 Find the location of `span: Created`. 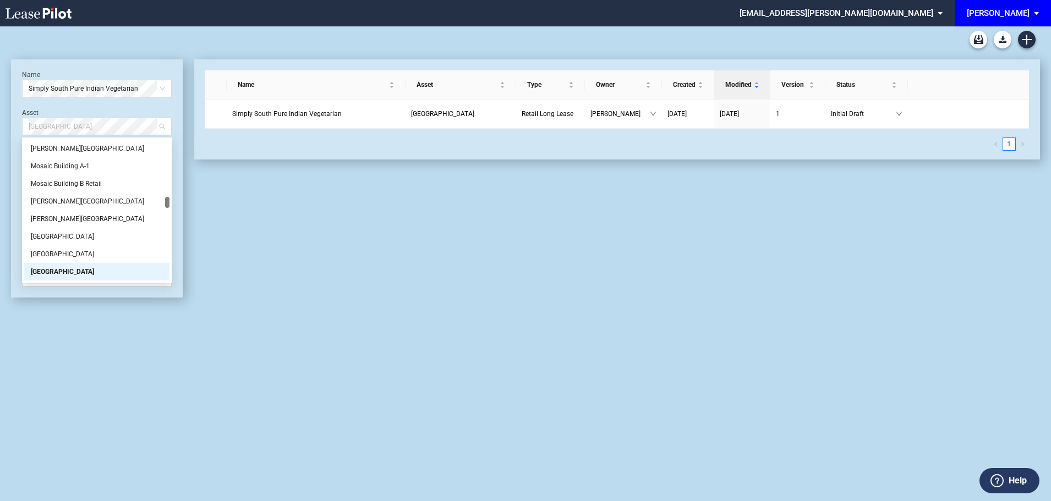

span: Created is located at coordinates (684, 85).